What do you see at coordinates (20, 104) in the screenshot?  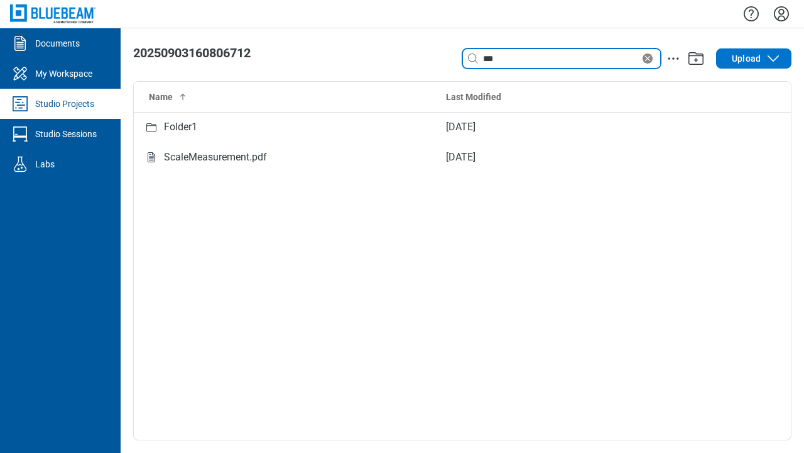 I see `svg: Studio Projects` at bounding box center [20, 104].